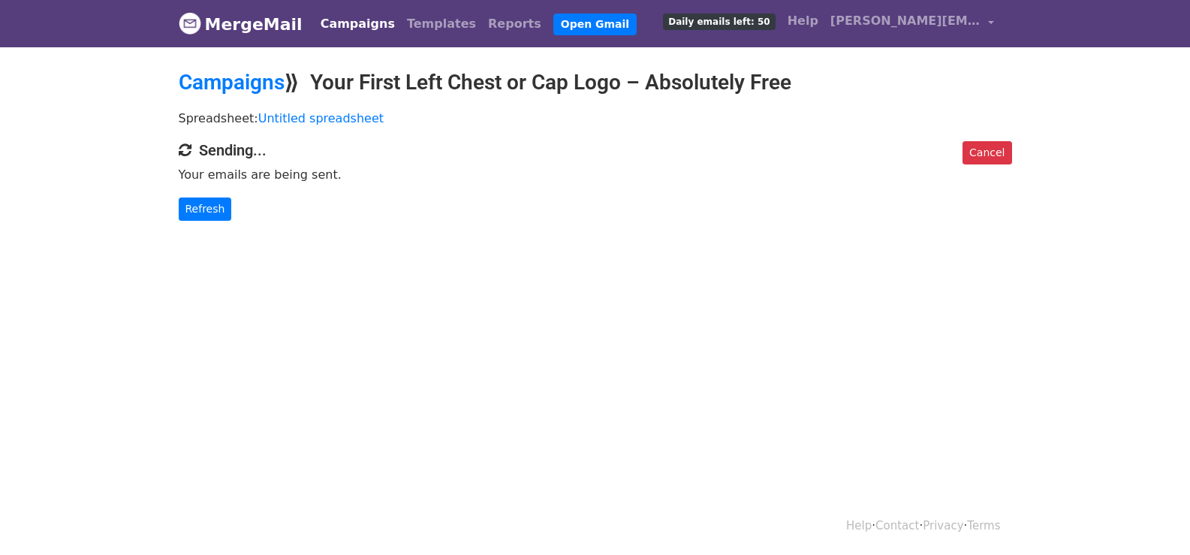 This screenshot has height=555, width=1190. Describe the element at coordinates (595, 174) in the screenshot. I see `p: Your emails are being sent.` at that location.